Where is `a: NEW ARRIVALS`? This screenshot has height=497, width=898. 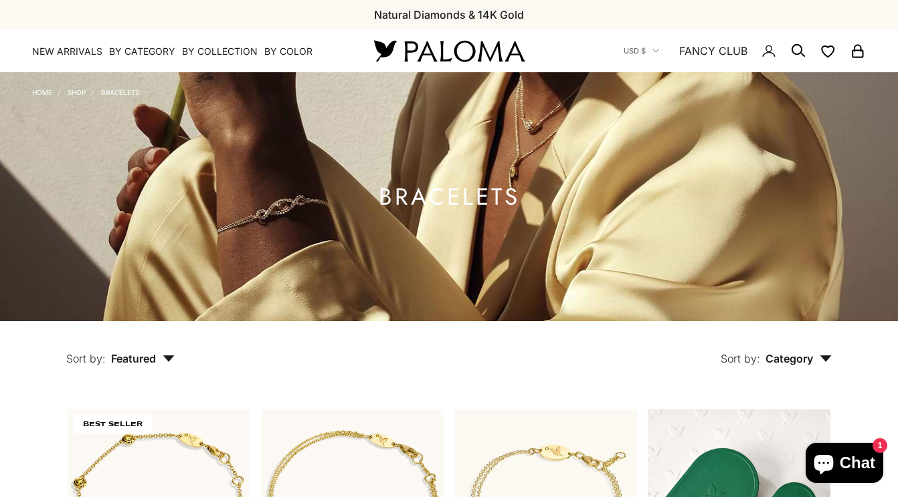
a: NEW ARRIVALS is located at coordinates (67, 52).